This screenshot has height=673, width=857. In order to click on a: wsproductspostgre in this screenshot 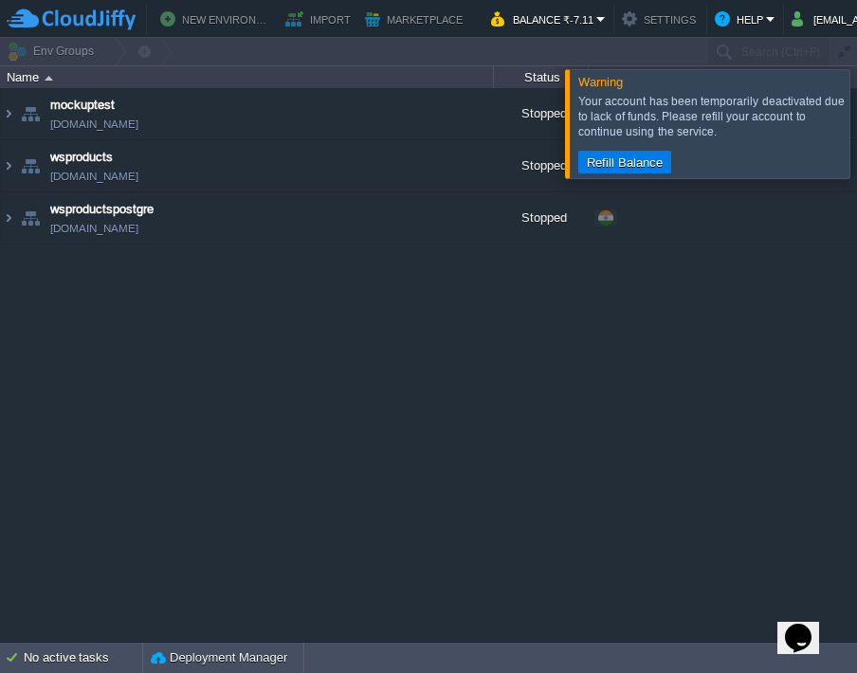, I will do `click(101, 209)`.